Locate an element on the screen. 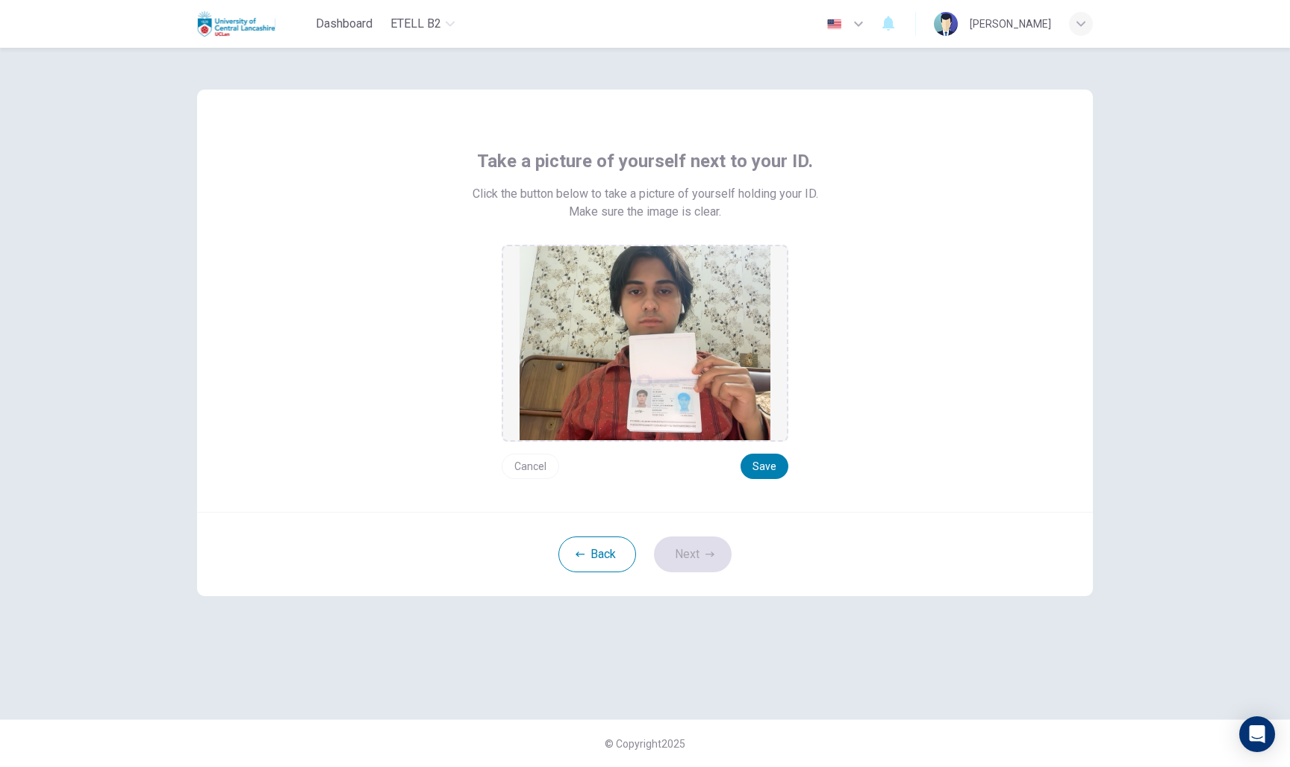 The width and height of the screenshot is (1290, 767). img: en is located at coordinates (834, 24).